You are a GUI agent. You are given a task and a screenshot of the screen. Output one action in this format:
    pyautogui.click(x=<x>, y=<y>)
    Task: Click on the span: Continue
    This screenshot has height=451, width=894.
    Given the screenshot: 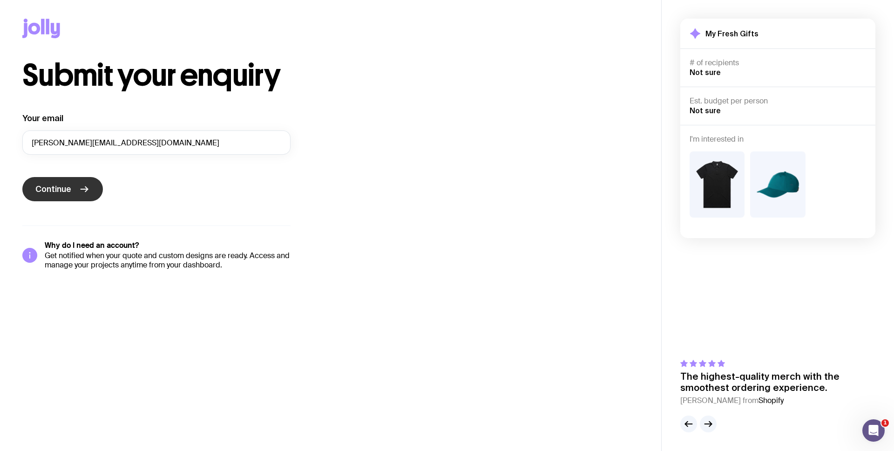 What is the action you would take?
    pyautogui.click(x=53, y=189)
    